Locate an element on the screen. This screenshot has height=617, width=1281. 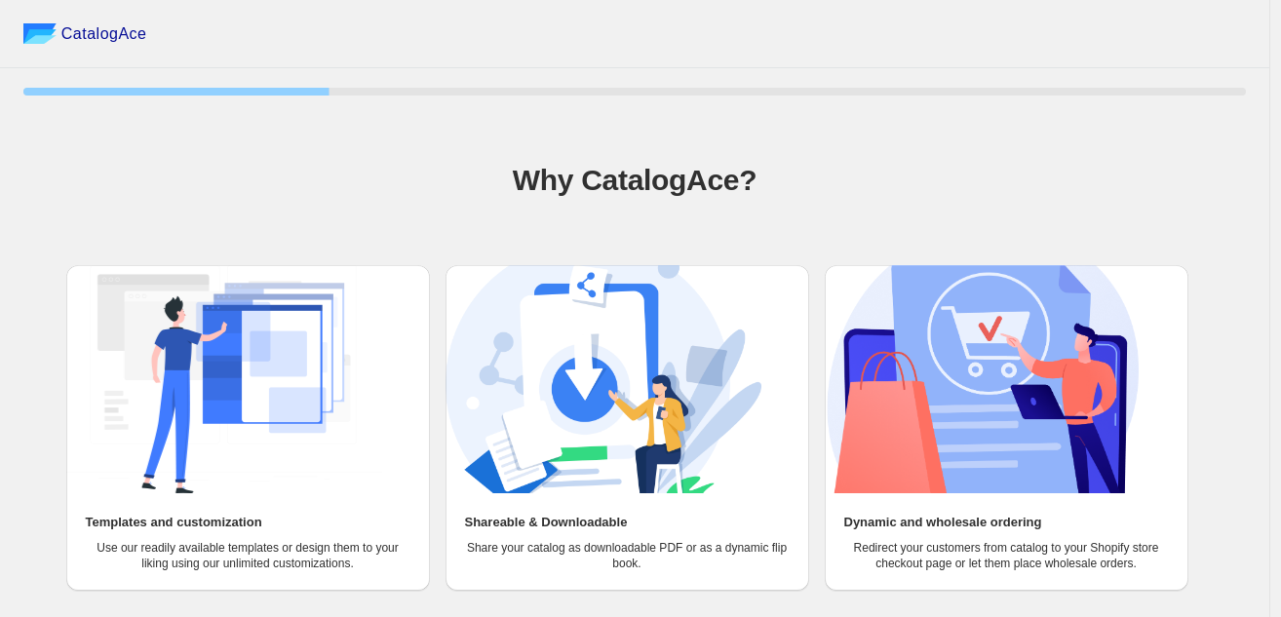
h2: Templates and customization is located at coordinates (174, 523).